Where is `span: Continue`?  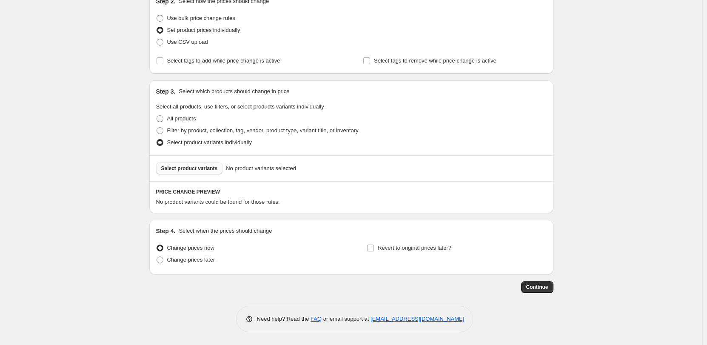 span: Continue is located at coordinates (537, 287).